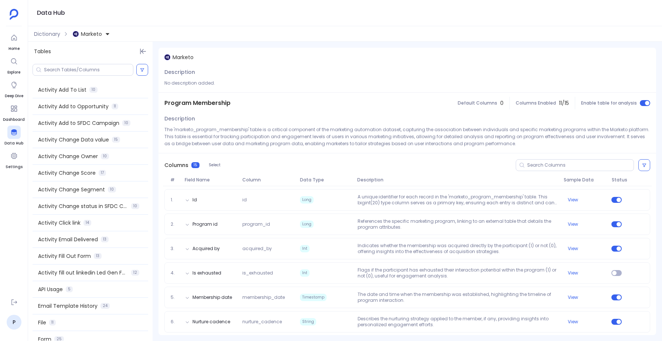  Describe the element at coordinates (14, 41) in the screenshot. I see `a: Home` at that location.